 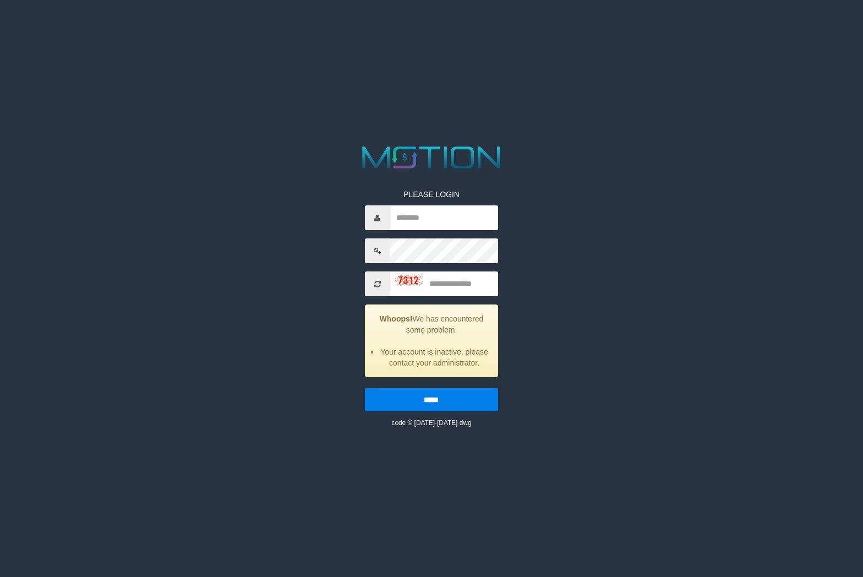 What do you see at coordinates (431, 157) in the screenshot?
I see `img: MOTION_logo.png` at bounding box center [431, 157].